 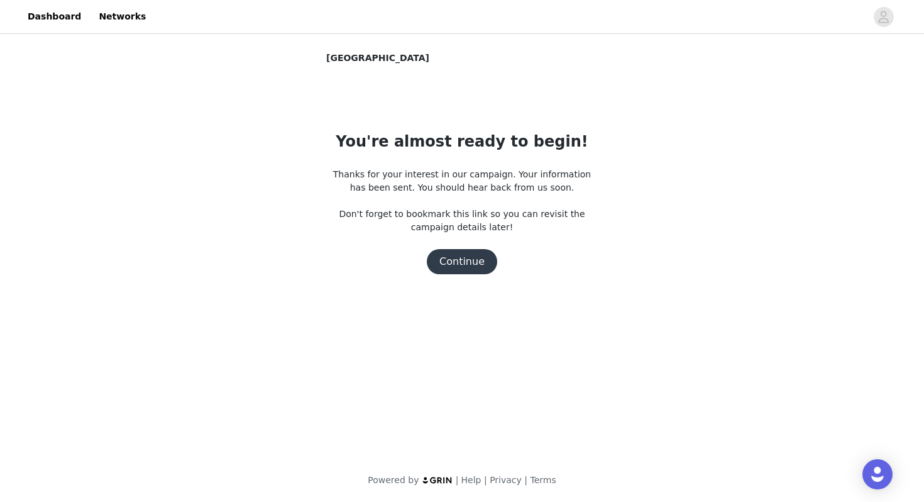 I want to click on a: Help, so click(x=471, y=480).